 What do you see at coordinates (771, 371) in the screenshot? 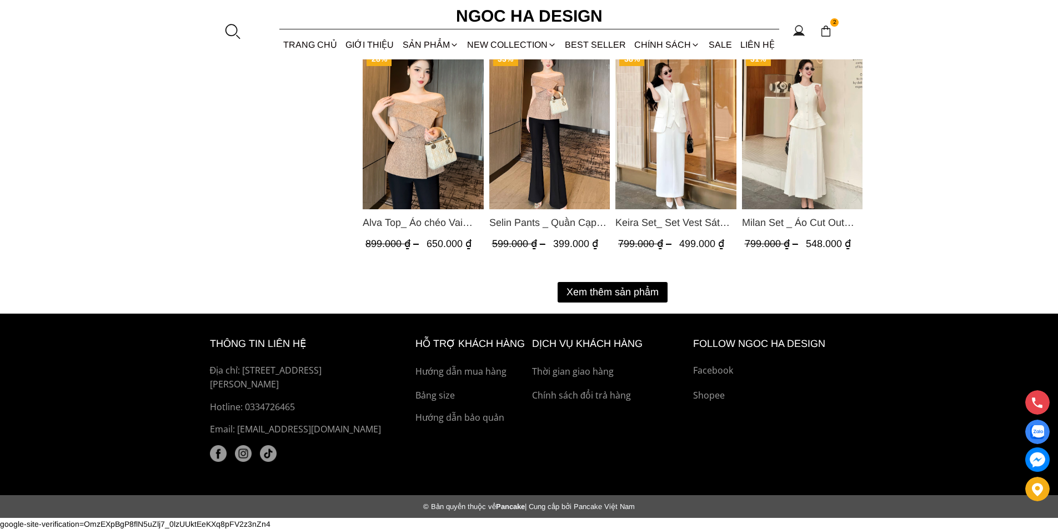
I see `p: Facebook` at bounding box center [771, 371].